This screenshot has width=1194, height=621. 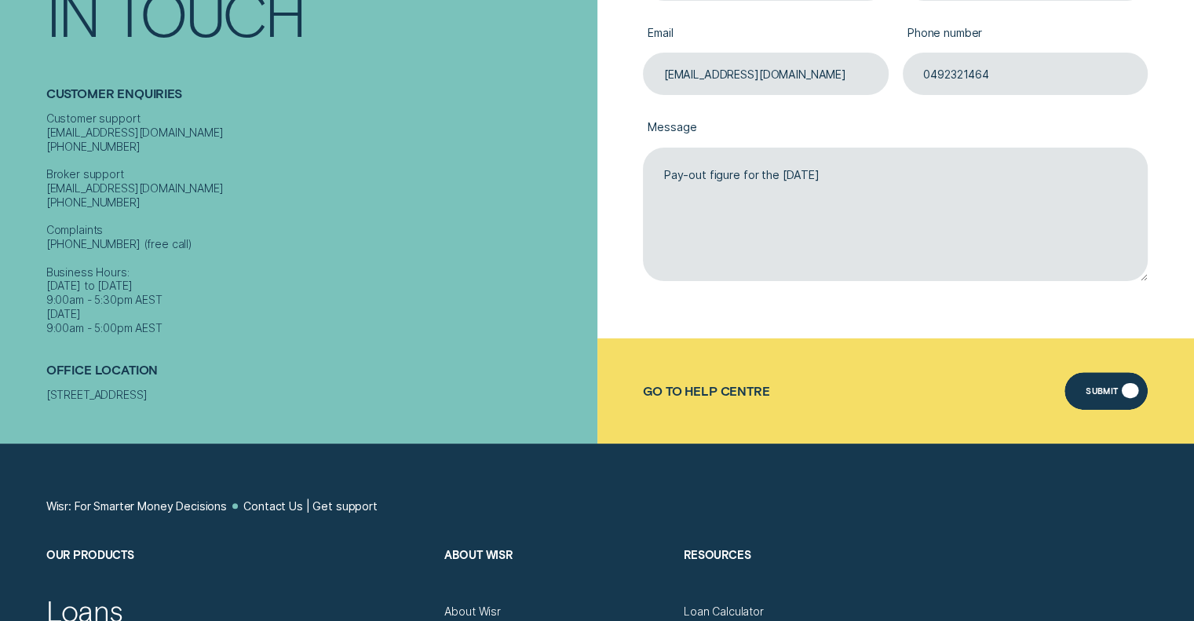 I want to click on h2: Our Products, so click(x=239, y=576).